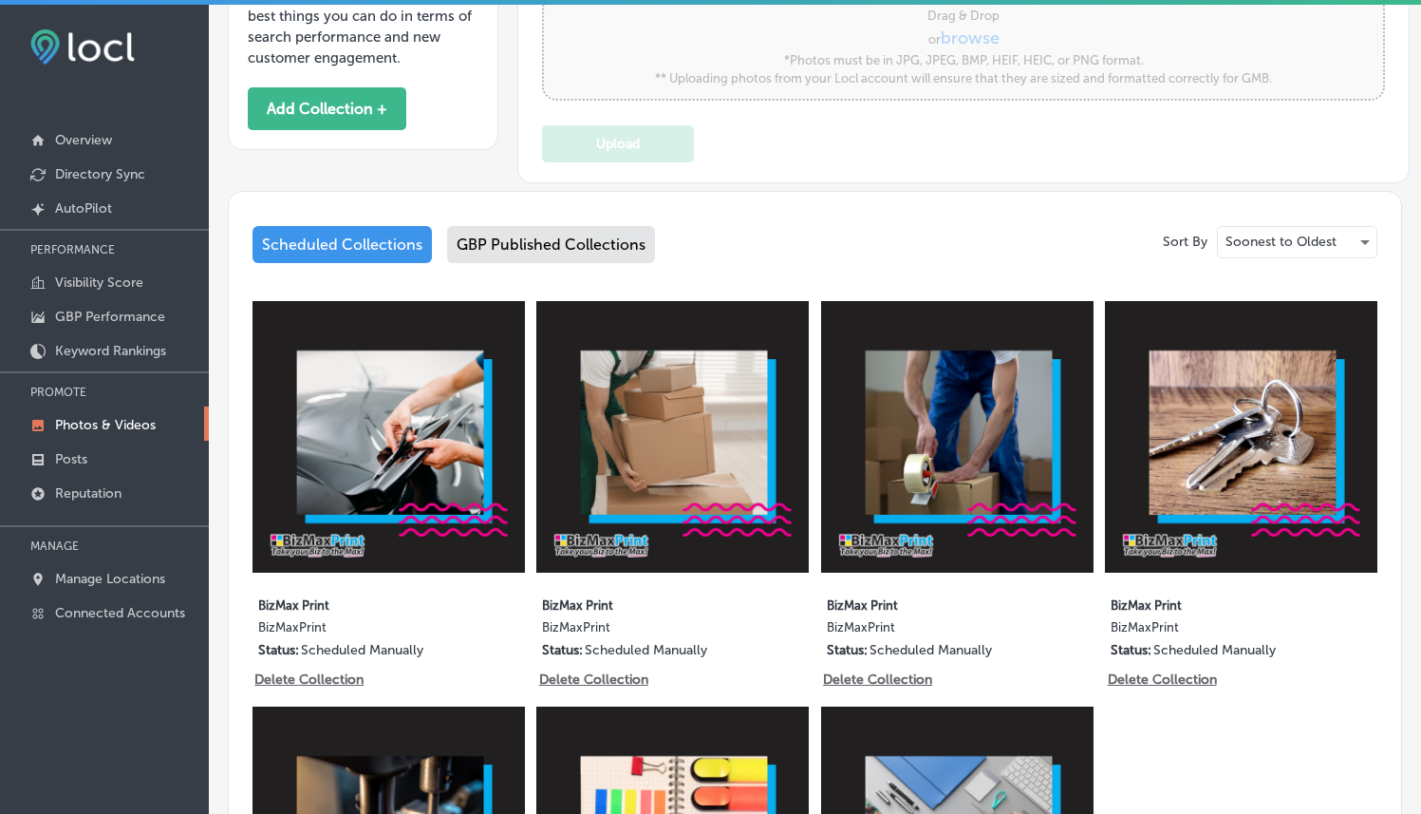 The image size is (1421, 814). I want to click on p: Posts, so click(71, 459).